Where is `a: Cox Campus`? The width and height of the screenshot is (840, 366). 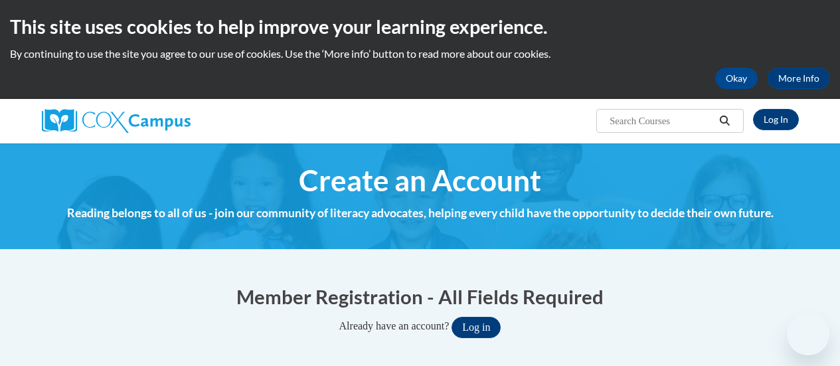 a: Cox Campus is located at coordinates (116, 121).